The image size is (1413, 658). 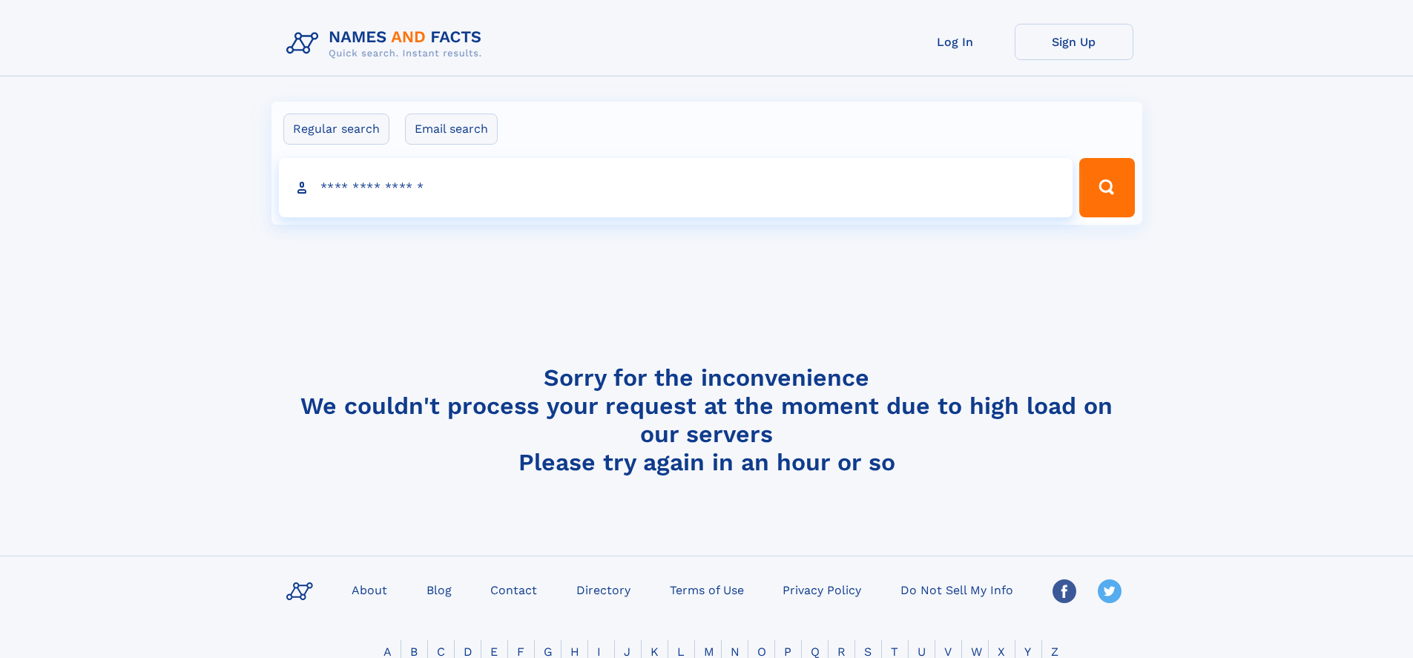 I want to click on a: Privacy Policy, so click(x=822, y=589).